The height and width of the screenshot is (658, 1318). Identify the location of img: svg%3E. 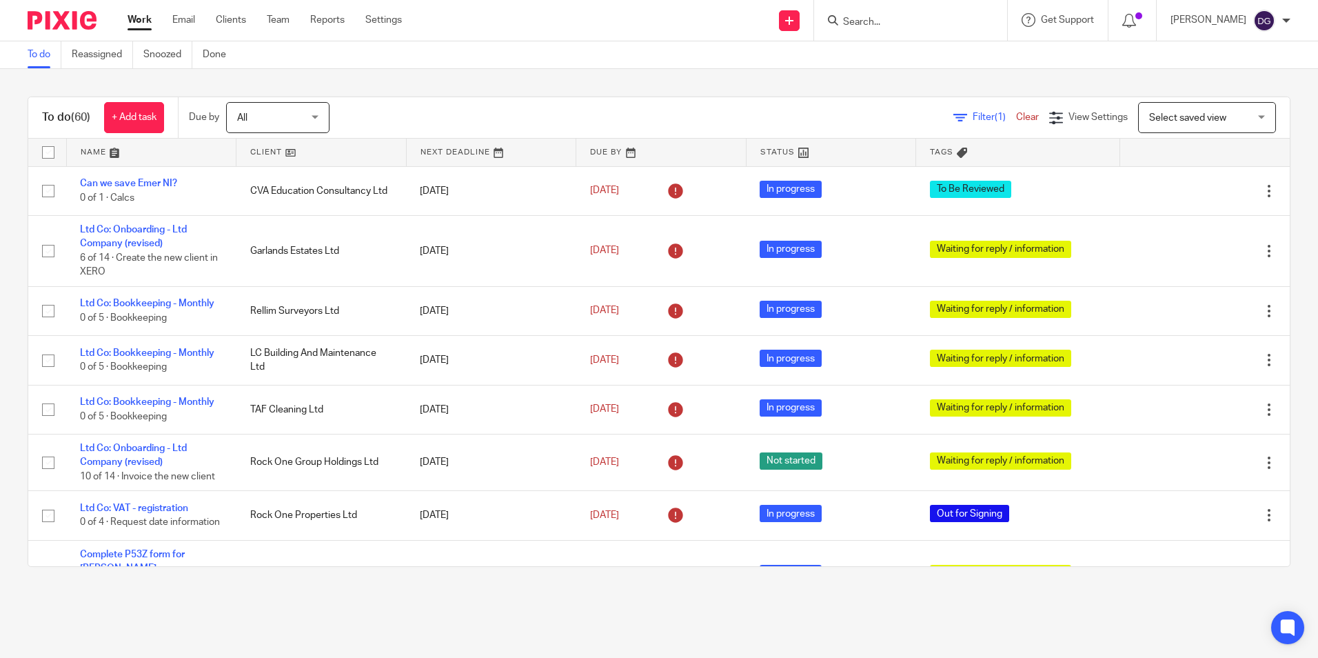
(1265, 21).